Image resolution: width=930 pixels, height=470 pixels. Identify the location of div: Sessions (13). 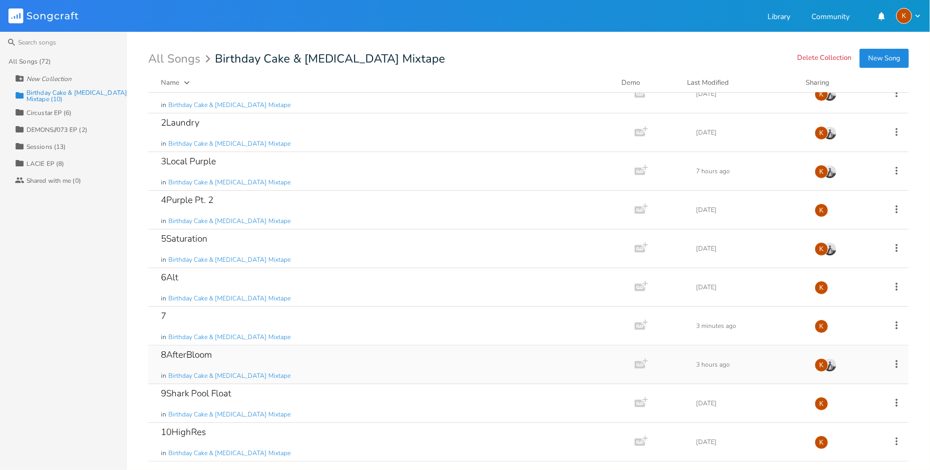
(46, 147).